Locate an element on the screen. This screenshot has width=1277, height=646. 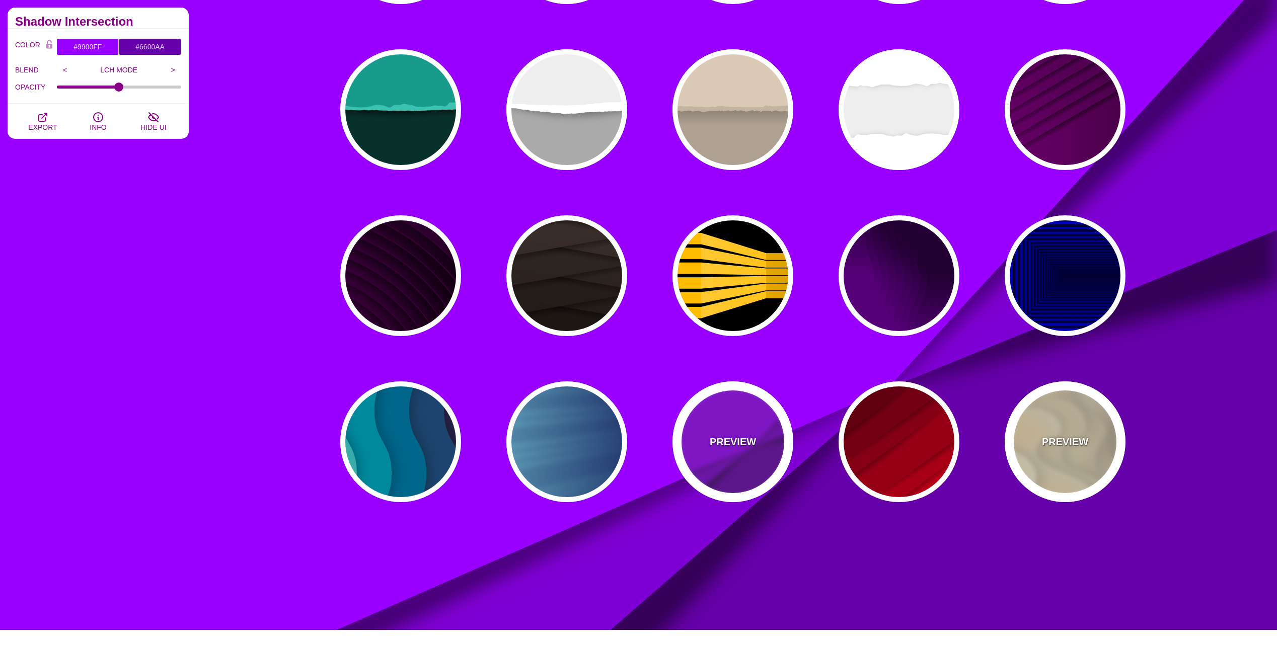
span: HIDE UI is located at coordinates (153, 127).